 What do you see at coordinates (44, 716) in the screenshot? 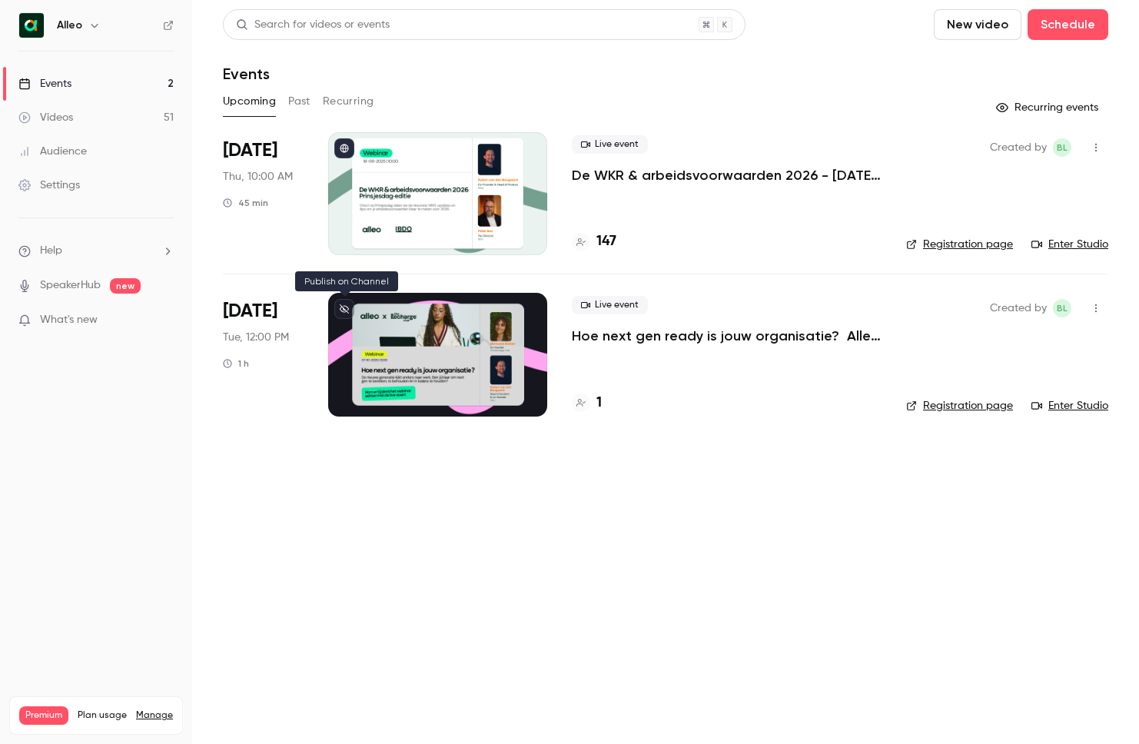
I see `span: Premium` at bounding box center [44, 716].